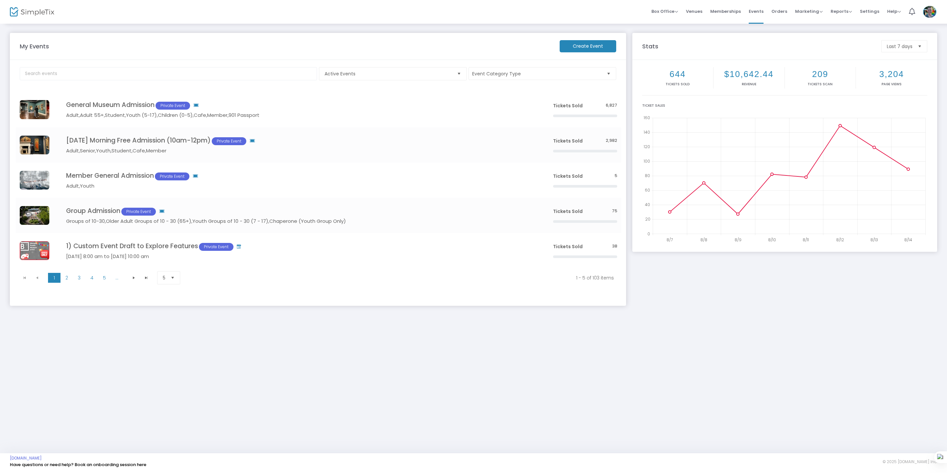  I want to click on text: 8/13, so click(874, 239).